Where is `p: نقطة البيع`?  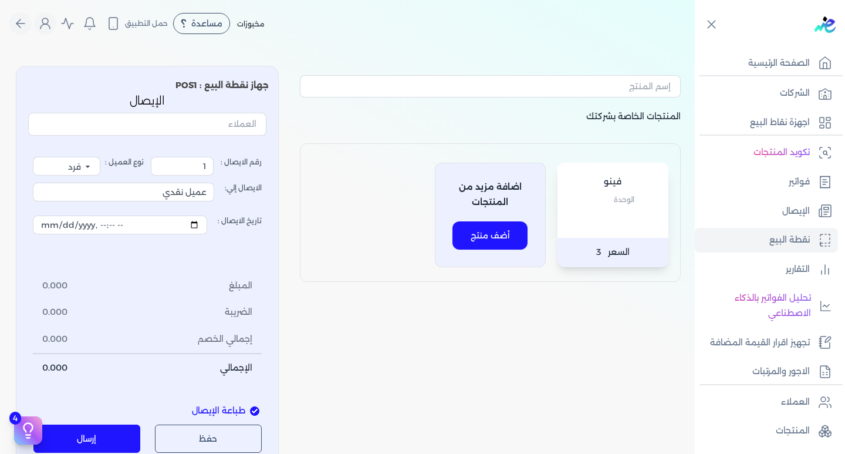 p: نقطة البيع is located at coordinates (789, 240).